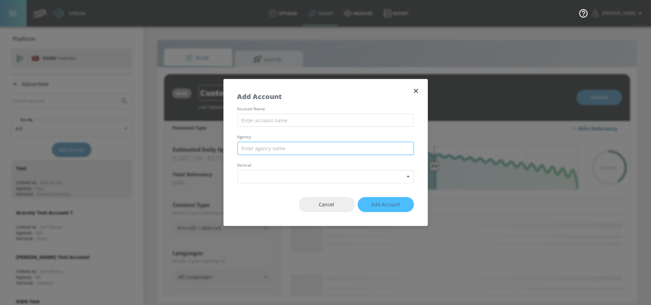  Describe the element at coordinates (326, 137) in the screenshot. I see `label: agency` at that location.